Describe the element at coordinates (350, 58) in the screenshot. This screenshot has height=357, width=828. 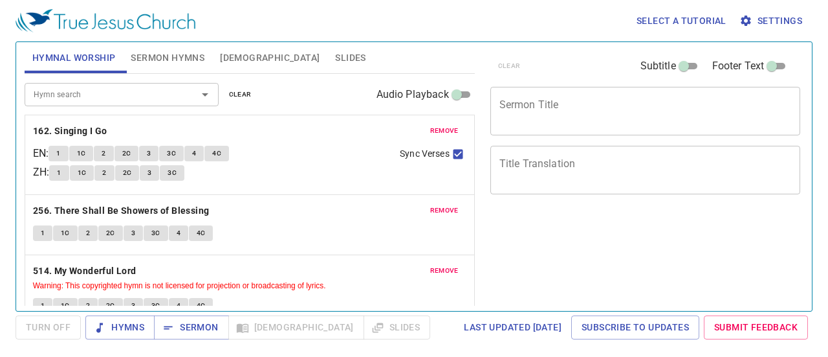
I see `span: Slides` at that location.